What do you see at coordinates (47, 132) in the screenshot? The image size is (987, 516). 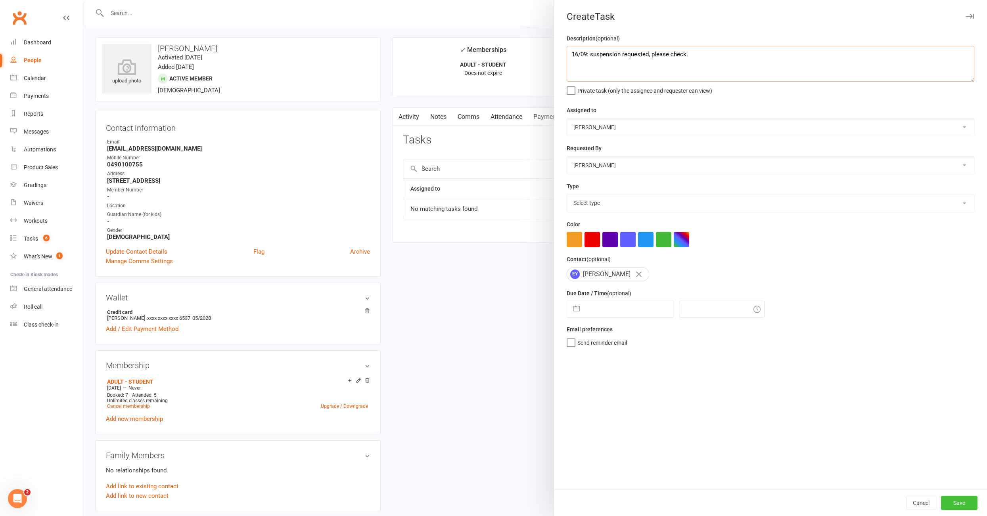 I see `a: Messages` at bounding box center [47, 132].